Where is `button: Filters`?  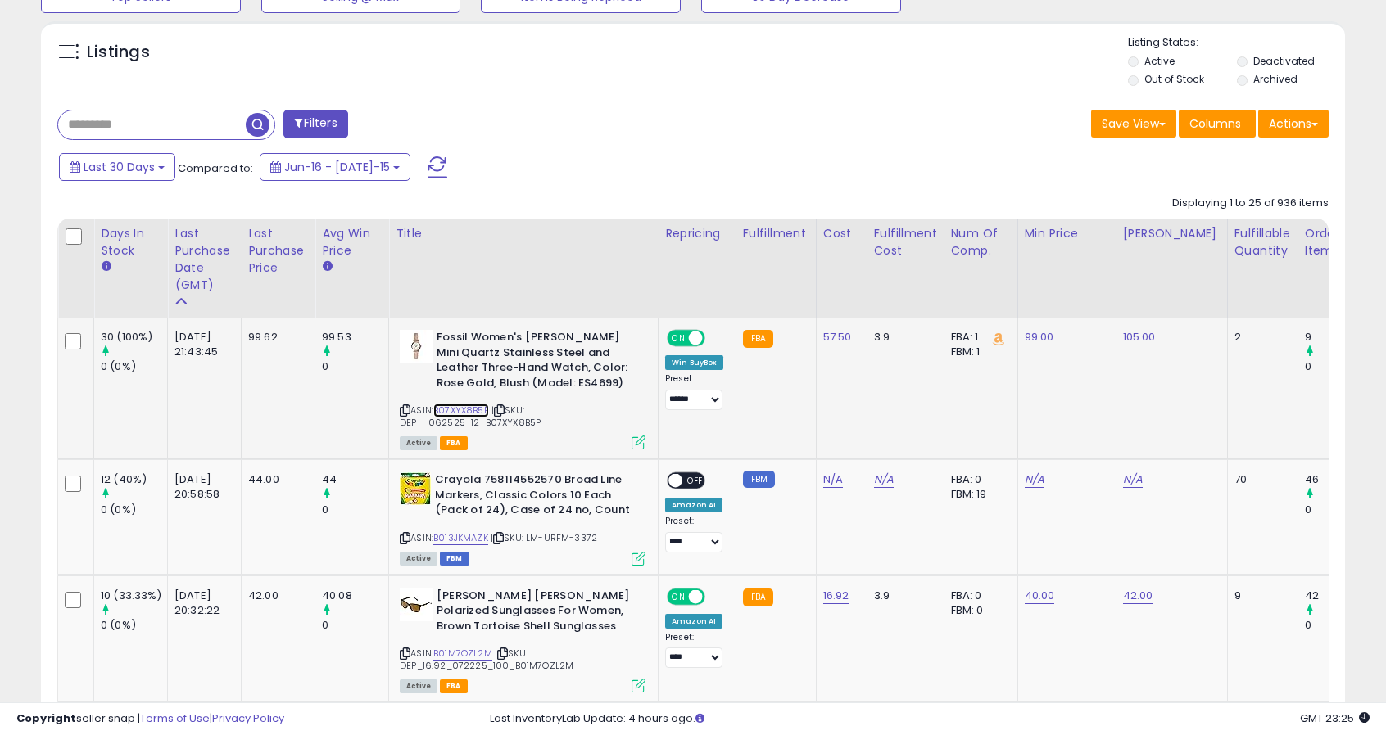
button: Filters is located at coordinates (315, 124).